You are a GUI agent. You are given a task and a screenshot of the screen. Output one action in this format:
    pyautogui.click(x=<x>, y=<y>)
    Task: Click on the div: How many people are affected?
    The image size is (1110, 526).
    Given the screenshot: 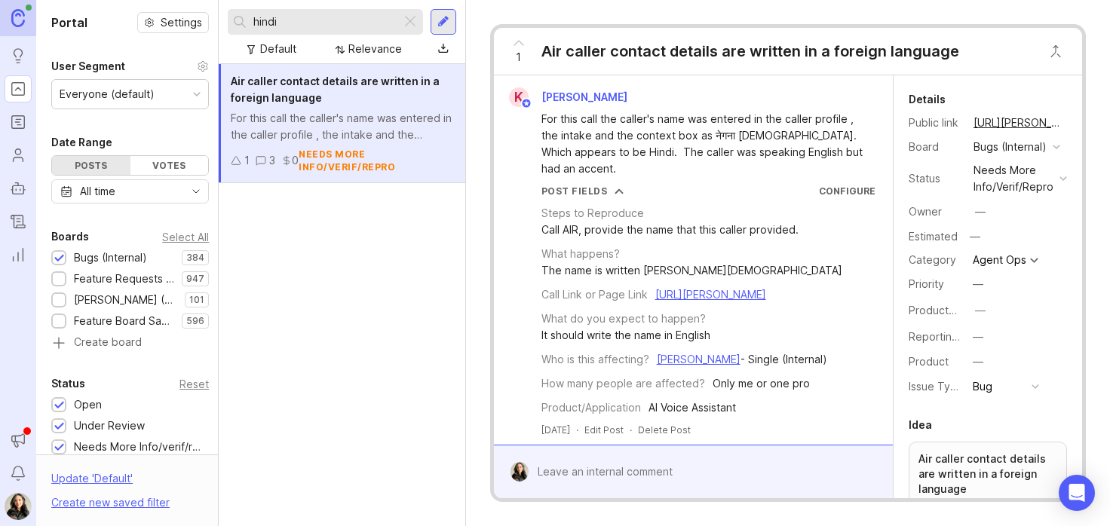 What is the action you would take?
    pyautogui.click(x=623, y=384)
    